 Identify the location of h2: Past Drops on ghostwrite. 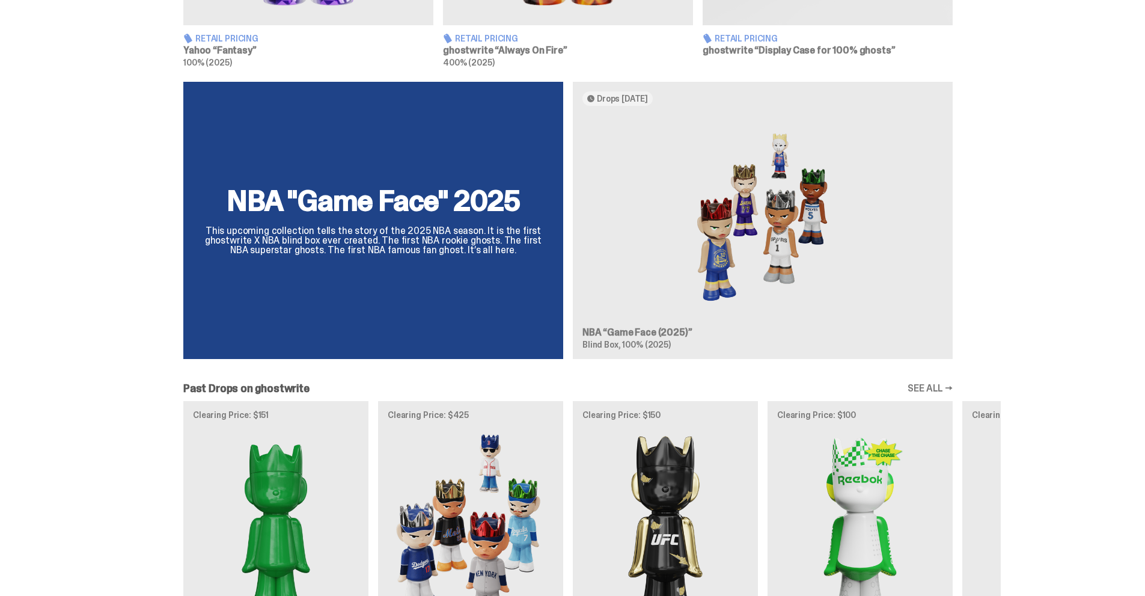
(246, 388).